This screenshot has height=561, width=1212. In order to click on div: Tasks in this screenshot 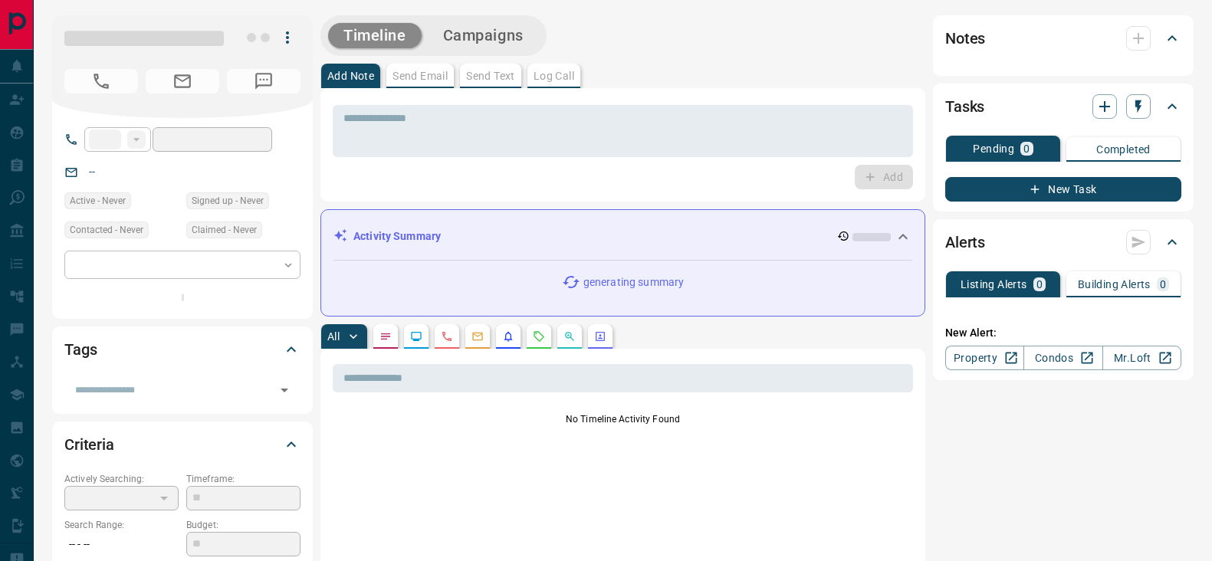, I will do `click(1063, 107)`.